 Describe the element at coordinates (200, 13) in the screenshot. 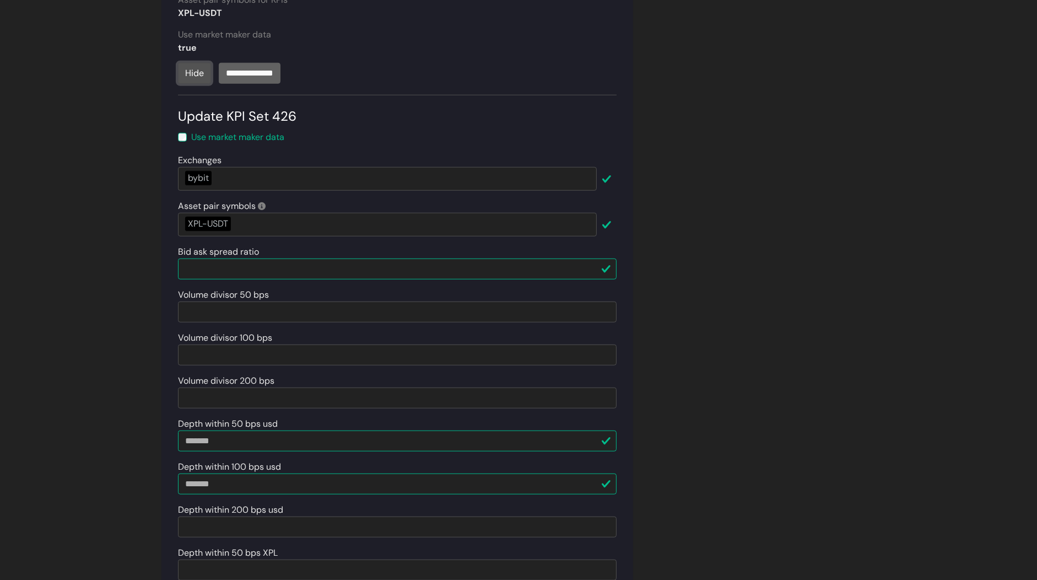

I see `strong: XPL-USDT` at that location.